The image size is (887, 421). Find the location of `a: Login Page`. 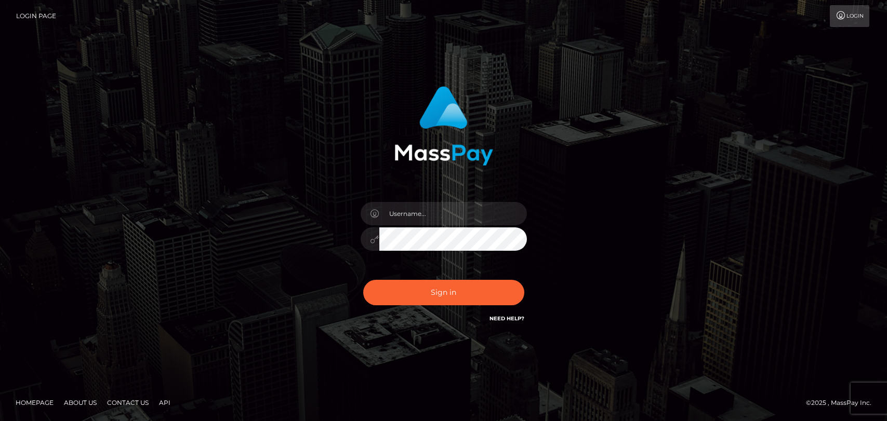

a: Login Page is located at coordinates (36, 16).